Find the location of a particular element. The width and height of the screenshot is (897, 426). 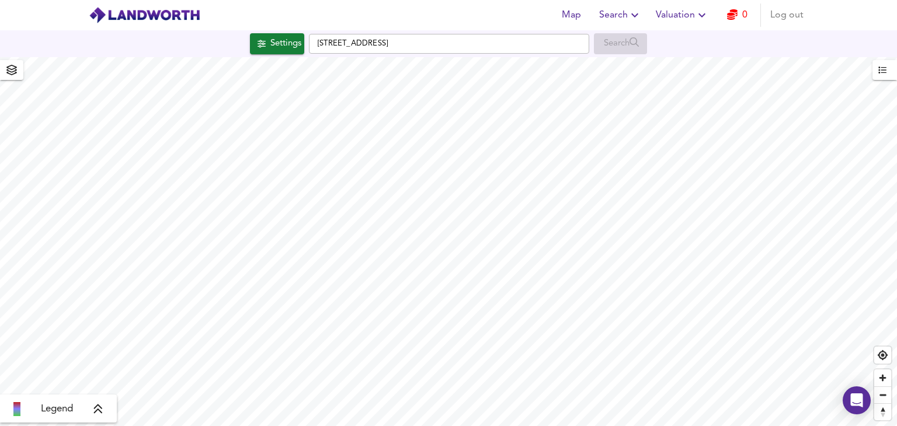

span: Valuation is located at coordinates (682, 15).